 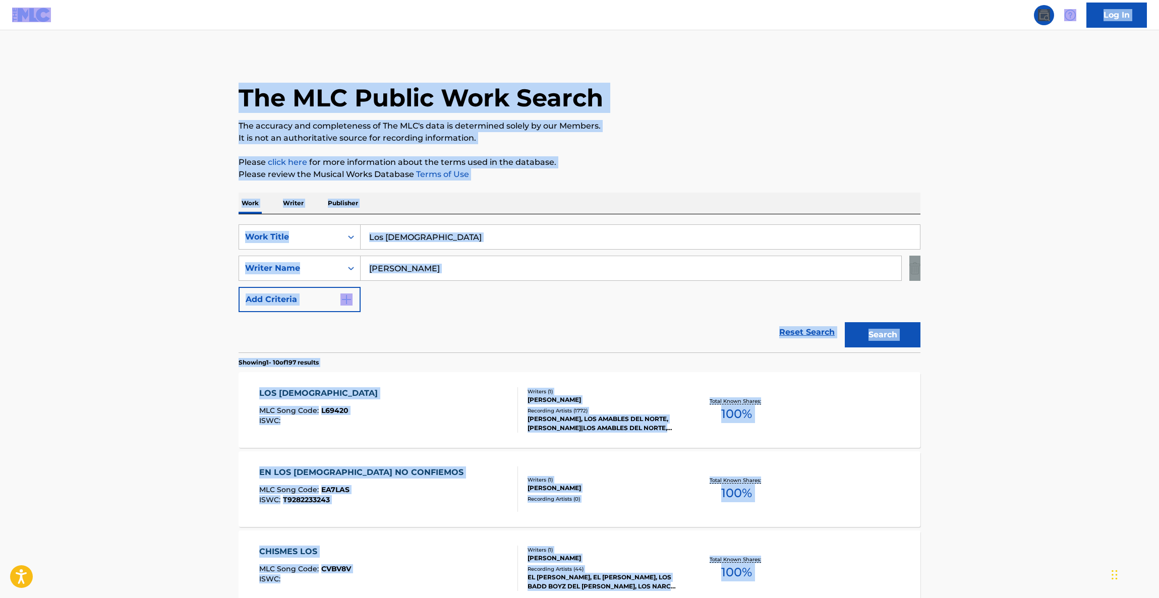 What do you see at coordinates (604, 569) in the screenshot?
I see `div: Recording Artists ( 44 )` at bounding box center [604, 569].